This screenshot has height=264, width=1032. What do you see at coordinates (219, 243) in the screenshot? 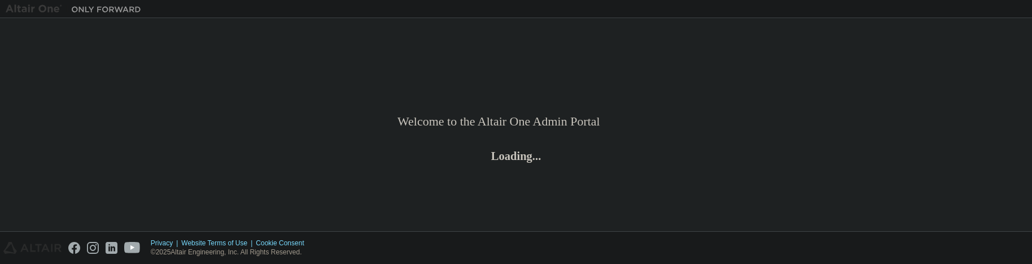
I see `div: Website Terms of Use` at bounding box center [219, 243].